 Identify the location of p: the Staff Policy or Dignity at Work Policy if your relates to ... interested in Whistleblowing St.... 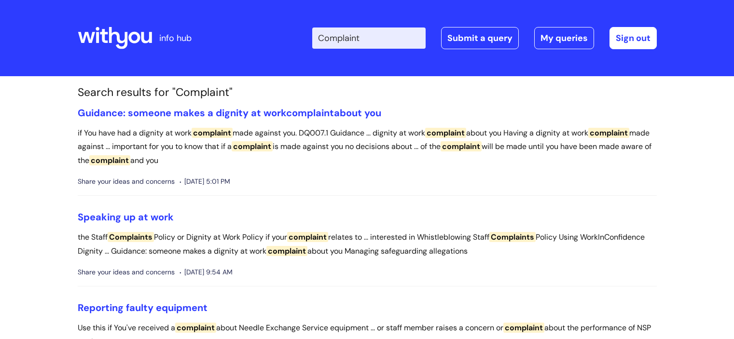
(367, 245).